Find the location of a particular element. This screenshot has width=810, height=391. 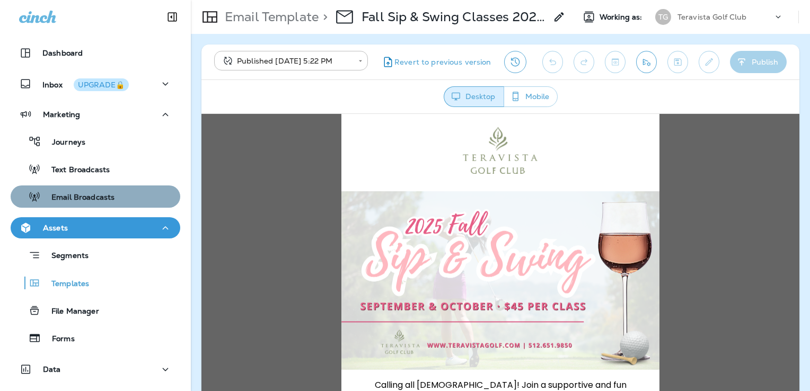

button: Segments is located at coordinates (95, 255).